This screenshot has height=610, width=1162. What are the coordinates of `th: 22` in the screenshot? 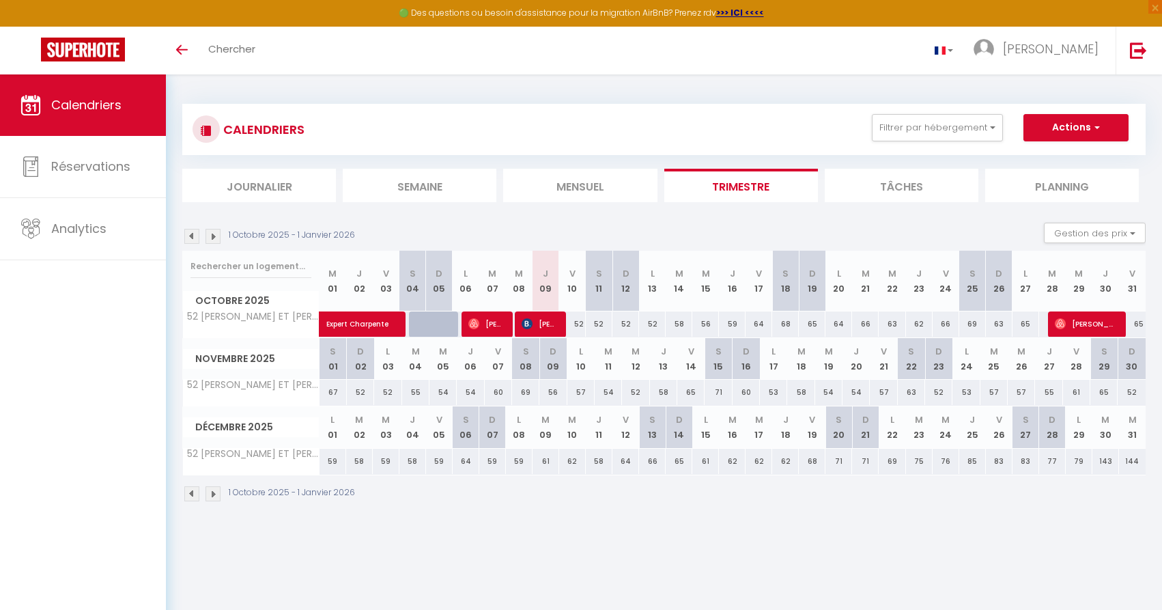 It's located at (911, 358).